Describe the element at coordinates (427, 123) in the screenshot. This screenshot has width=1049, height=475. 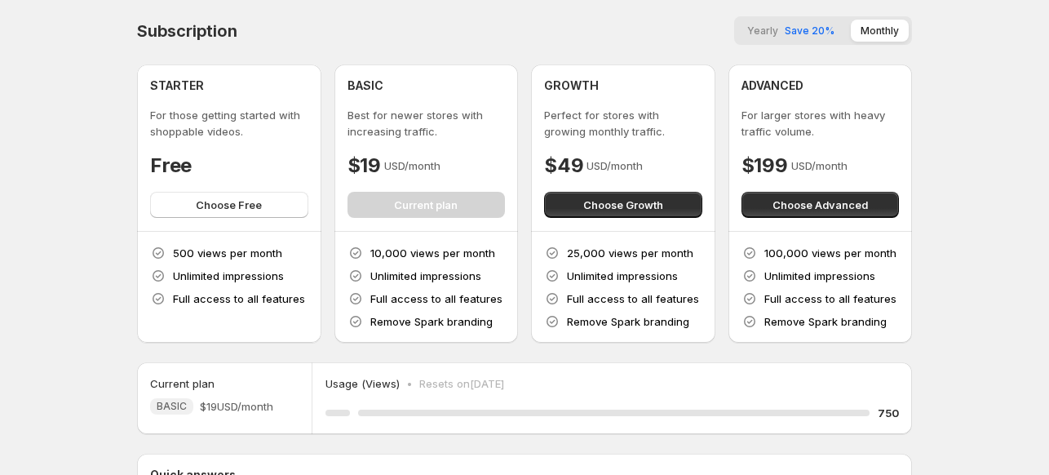
I see `p: Best for newer stores with increasing traffic.` at that location.